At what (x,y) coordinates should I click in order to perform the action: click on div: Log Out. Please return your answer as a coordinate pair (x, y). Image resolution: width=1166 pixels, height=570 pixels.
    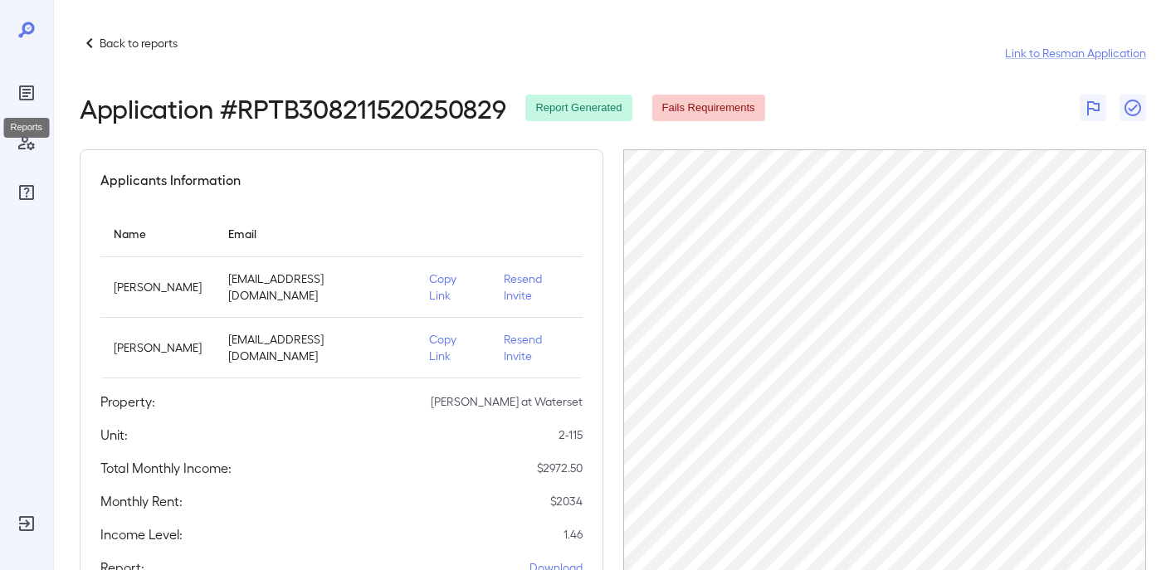
    Looking at the image, I should click on (27, 524).